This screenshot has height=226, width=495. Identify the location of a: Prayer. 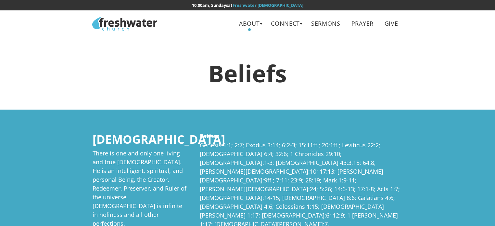
(362, 23).